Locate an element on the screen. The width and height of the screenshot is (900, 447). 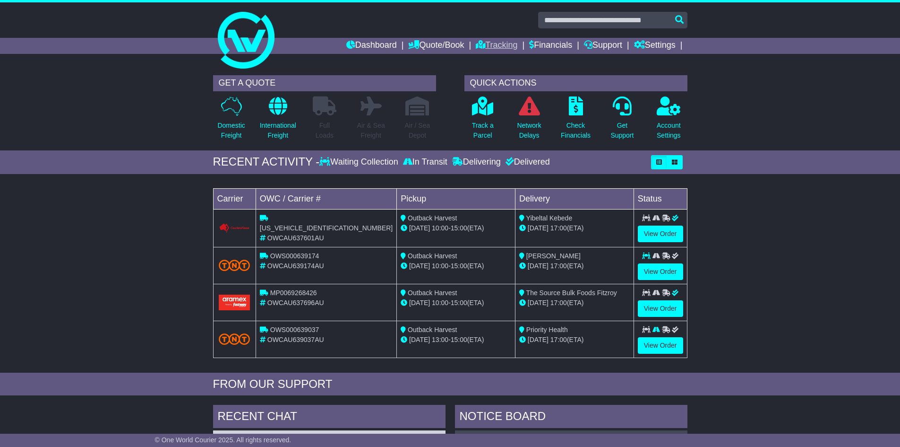
span: 13:00 is located at coordinates (440, 339).